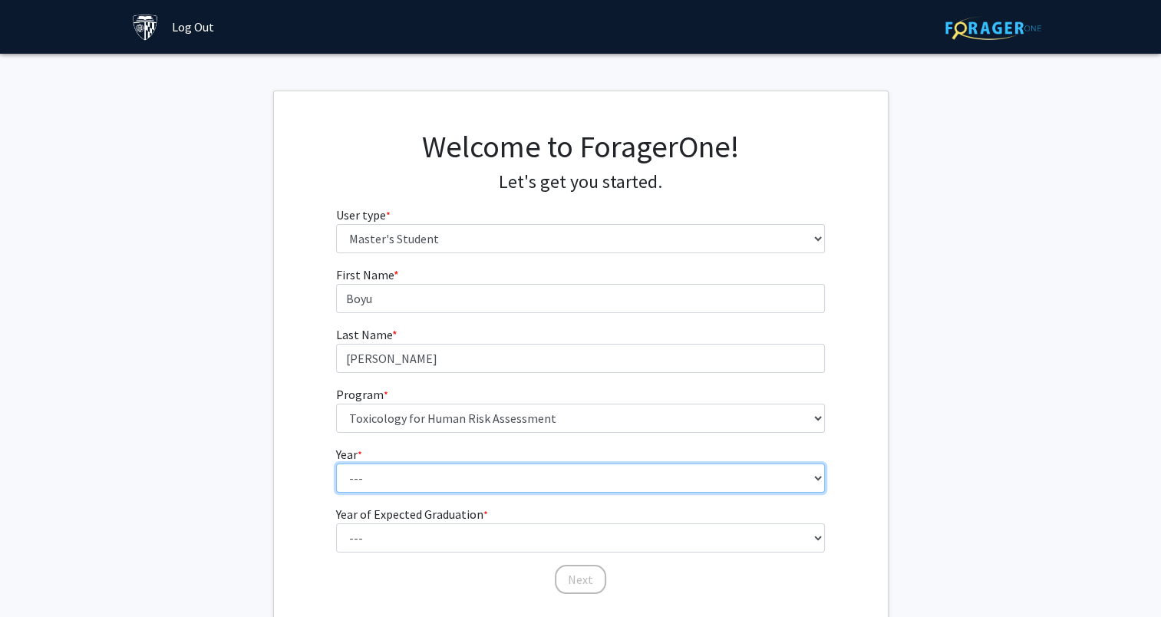  I want to click on span: First Name, so click(365, 275).